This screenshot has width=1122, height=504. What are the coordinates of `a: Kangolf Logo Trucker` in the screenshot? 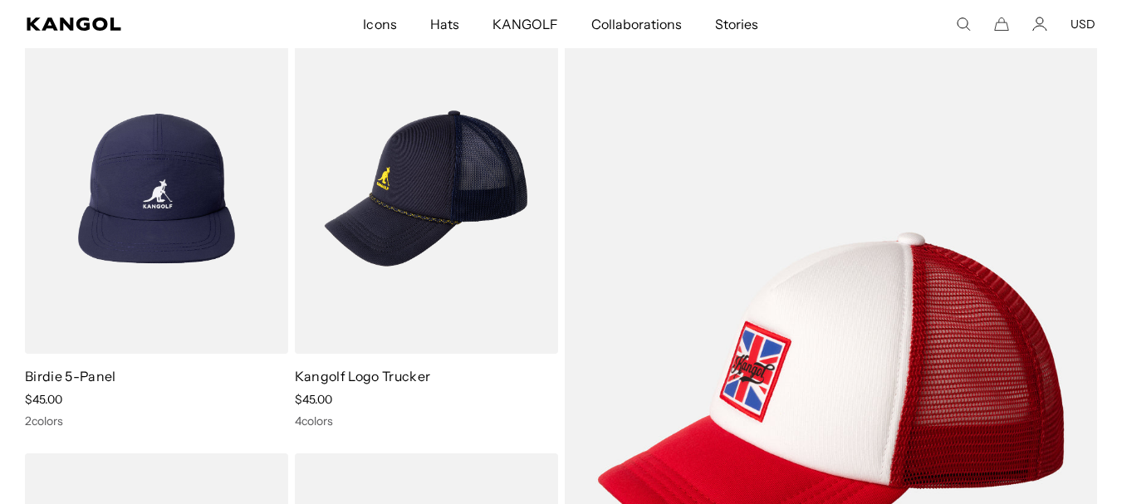 It's located at (362, 376).